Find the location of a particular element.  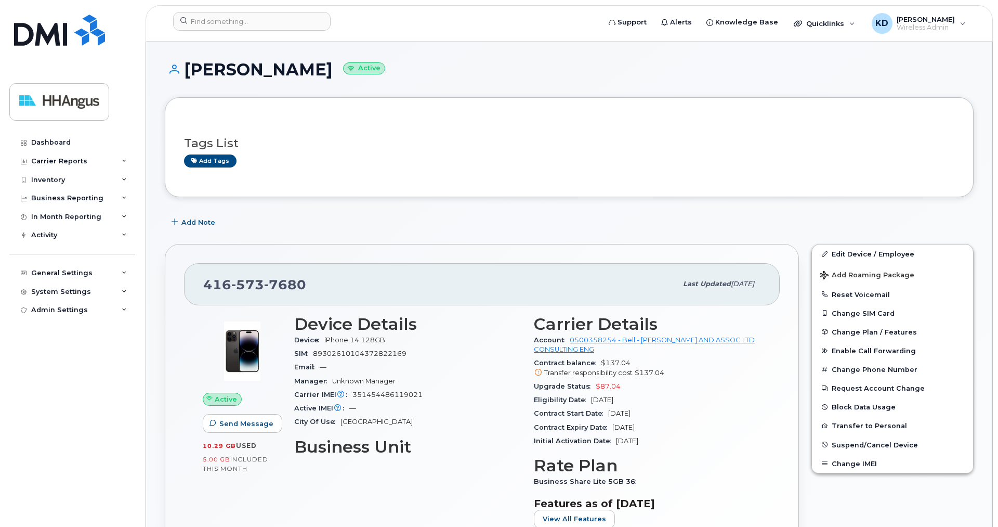

span: Business Share Lite 5GB 36 is located at coordinates (587, 481).